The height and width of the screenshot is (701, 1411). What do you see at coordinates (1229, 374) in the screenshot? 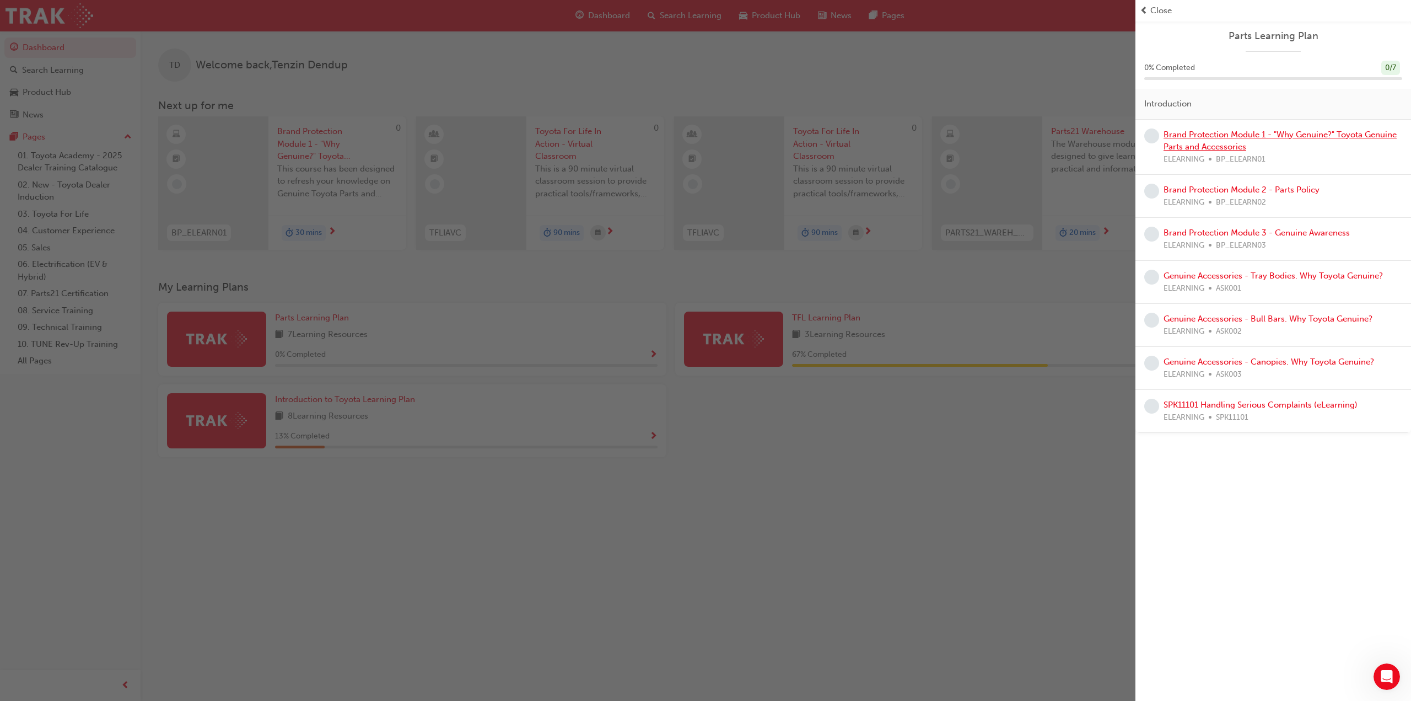
I see `span: ASK003` at bounding box center [1229, 374].